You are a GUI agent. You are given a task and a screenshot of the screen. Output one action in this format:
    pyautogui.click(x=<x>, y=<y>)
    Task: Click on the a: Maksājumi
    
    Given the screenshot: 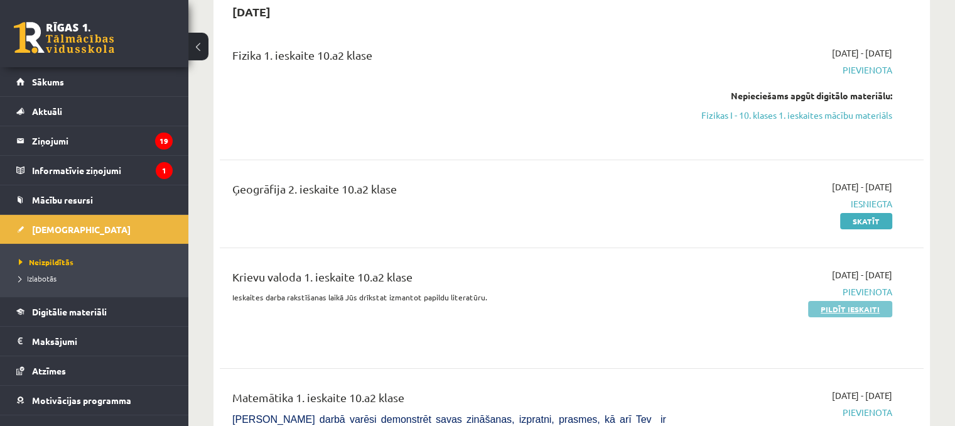 What is the action you would take?
    pyautogui.click(x=94, y=341)
    